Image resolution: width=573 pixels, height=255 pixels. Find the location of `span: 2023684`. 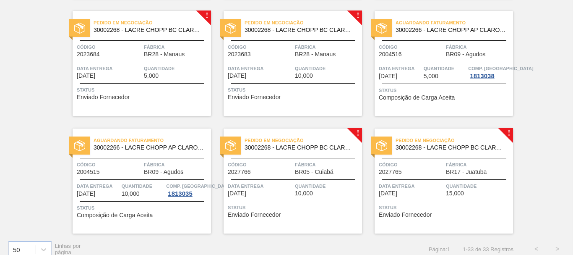

span: 2023684 is located at coordinates (88, 54).